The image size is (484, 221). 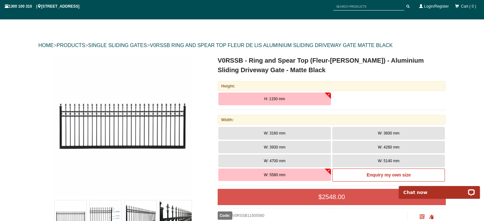 What do you see at coordinates (275, 99) in the screenshot?
I see `button: H: 1150 mm` at bounding box center [275, 99].